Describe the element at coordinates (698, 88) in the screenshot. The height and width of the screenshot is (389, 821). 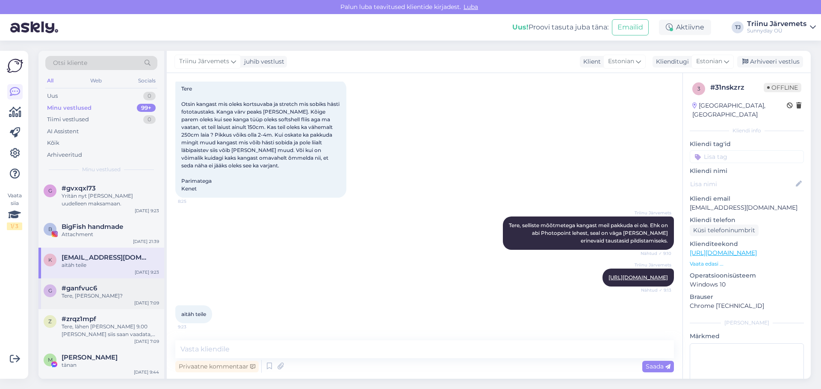
I see `span: 3` at that location.